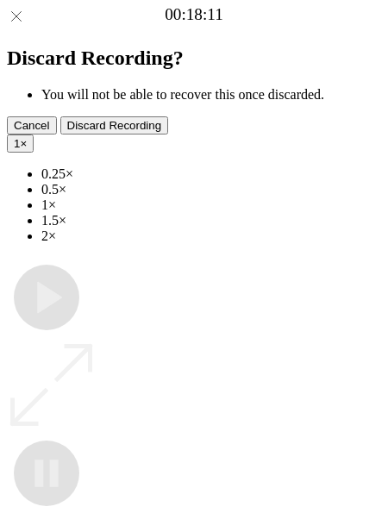 This screenshot has width=388, height=519. I want to click on li: 1.5×, so click(211, 221).